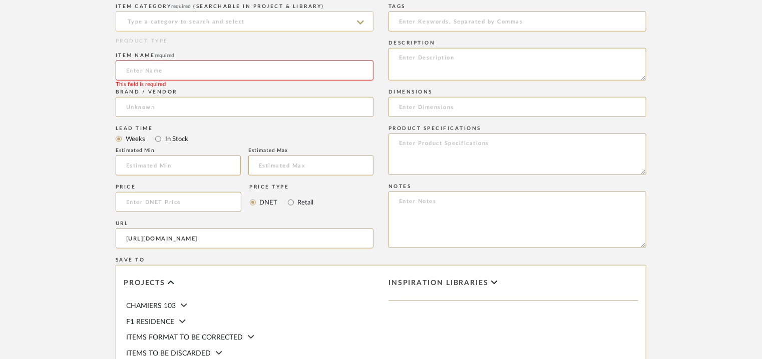 The width and height of the screenshot is (762, 359). What do you see at coordinates (141, 85) in the screenshot?
I see `div: This field is required` at bounding box center [141, 85].